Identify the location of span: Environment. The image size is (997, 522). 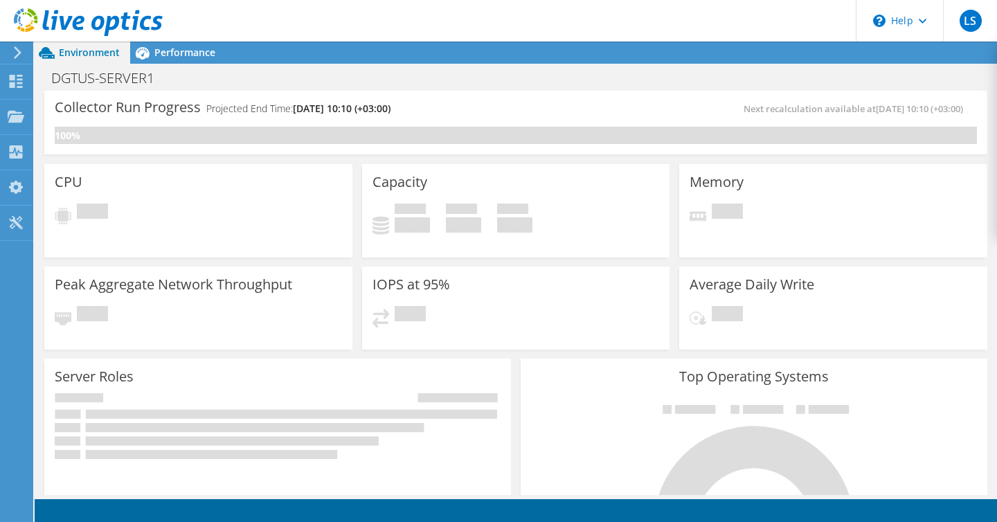
(89, 52).